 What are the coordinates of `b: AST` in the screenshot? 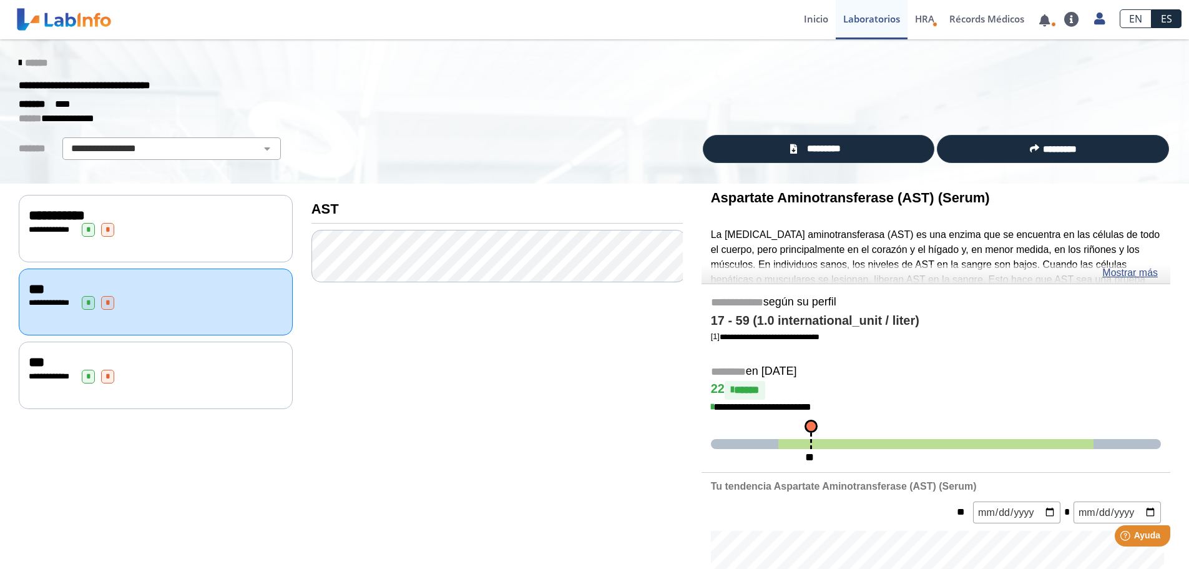 It's located at (325, 209).